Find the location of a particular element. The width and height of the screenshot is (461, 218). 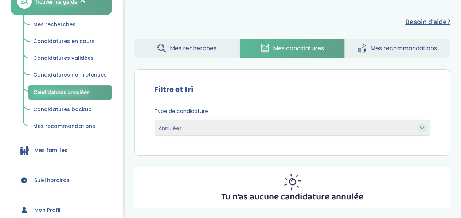

img: inscription_membre_sun.png is located at coordinates (292, 182).